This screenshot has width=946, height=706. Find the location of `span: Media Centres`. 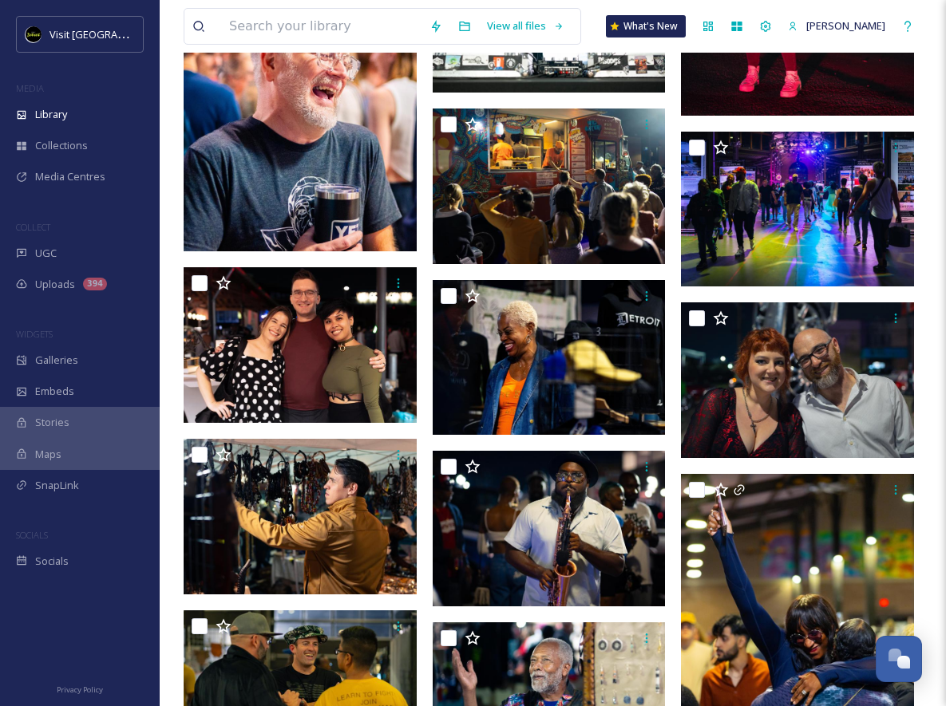

span: Media Centres is located at coordinates (70, 176).